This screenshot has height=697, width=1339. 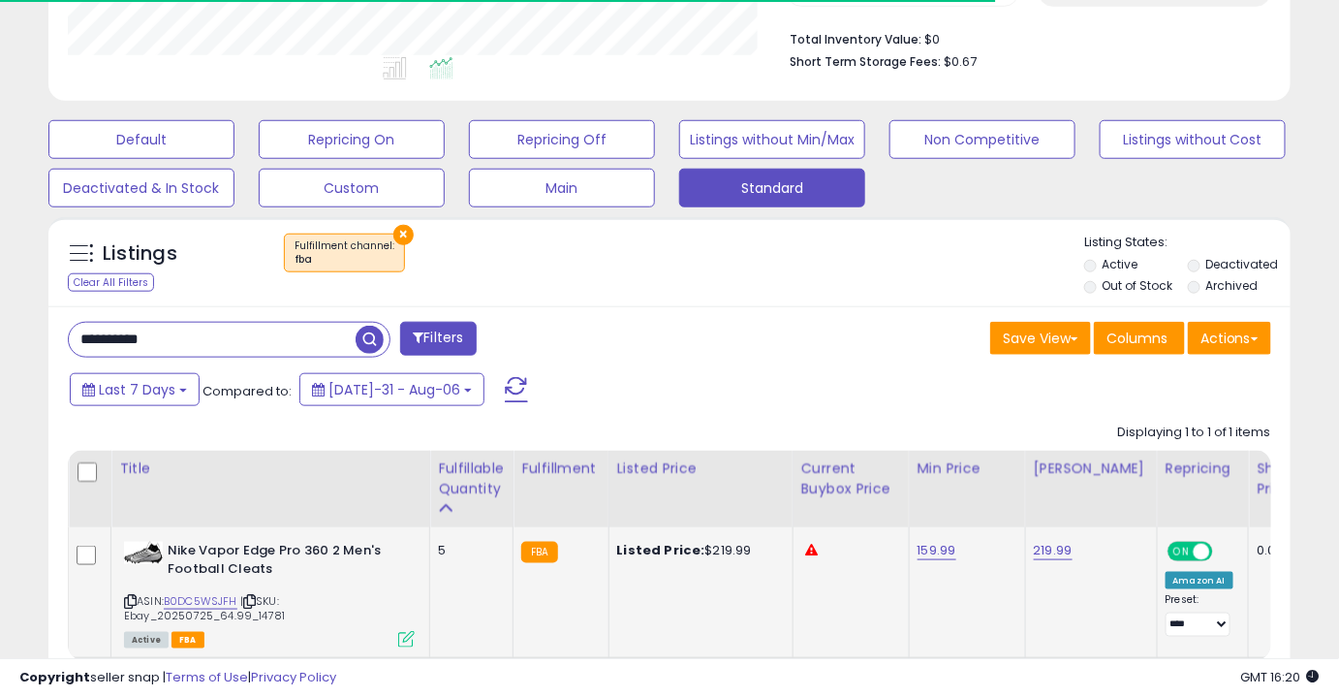 What do you see at coordinates (177, 677) in the screenshot?
I see `div: seller snap | |` at bounding box center [177, 677].